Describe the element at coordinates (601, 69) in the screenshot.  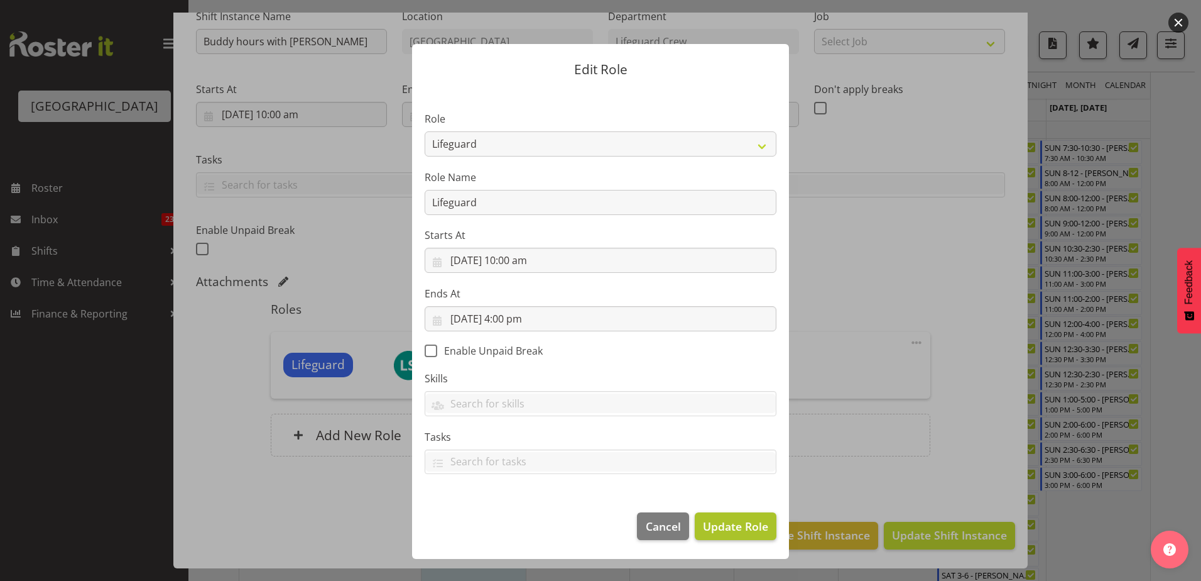
I see `p: Edit Role` at that location.